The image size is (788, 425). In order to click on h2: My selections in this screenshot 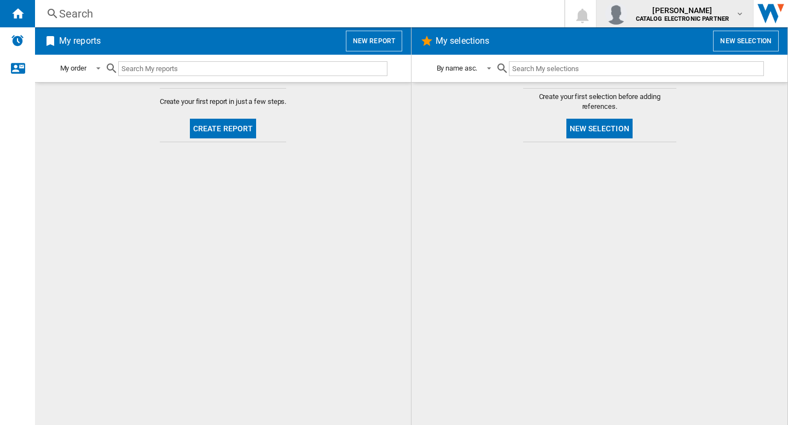, I will do `click(462, 41)`.